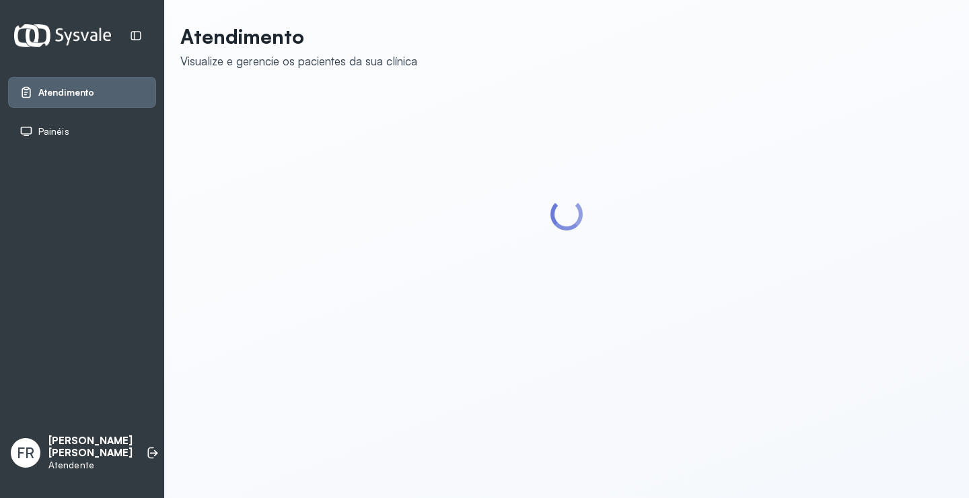 The height and width of the screenshot is (498, 969). What do you see at coordinates (82, 92) in the screenshot?
I see `a: Atendimento` at bounding box center [82, 92].